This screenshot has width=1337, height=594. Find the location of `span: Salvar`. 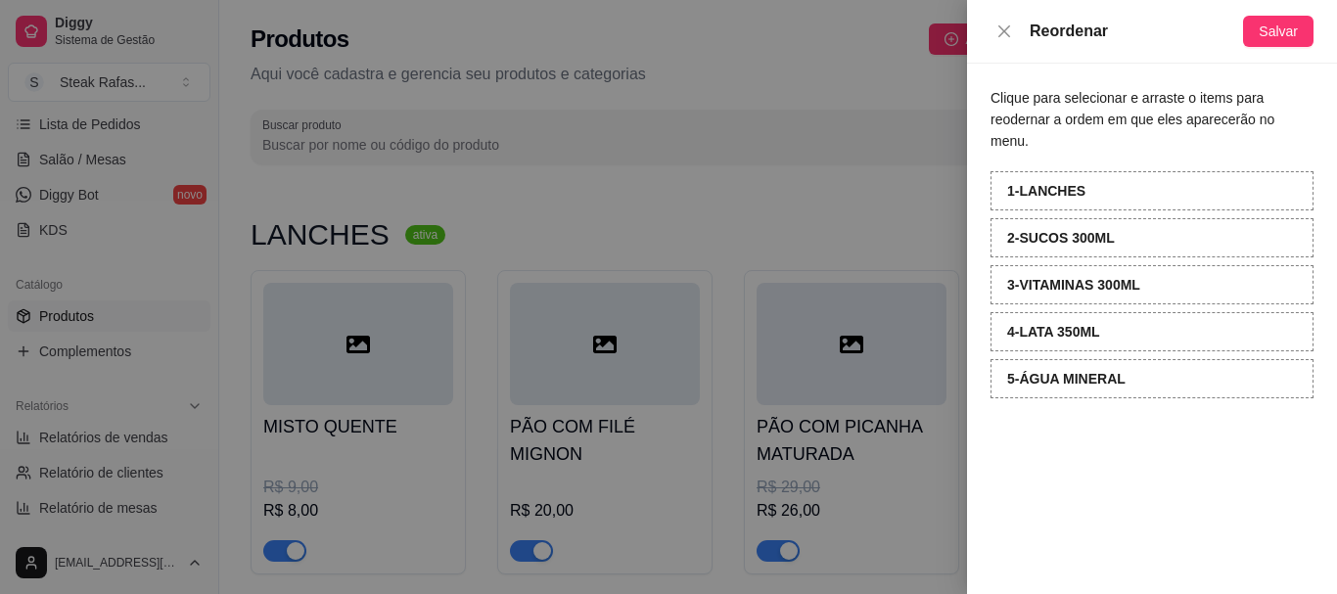

span: Salvar is located at coordinates (1279, 31).